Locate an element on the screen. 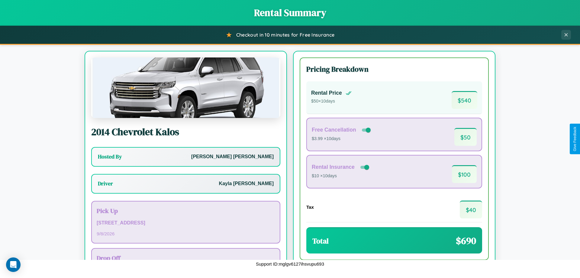 This screenshot has height=278, width=580. span: Checkout in 10 minutes for Free Insurance is located at coordinates (285, 35).